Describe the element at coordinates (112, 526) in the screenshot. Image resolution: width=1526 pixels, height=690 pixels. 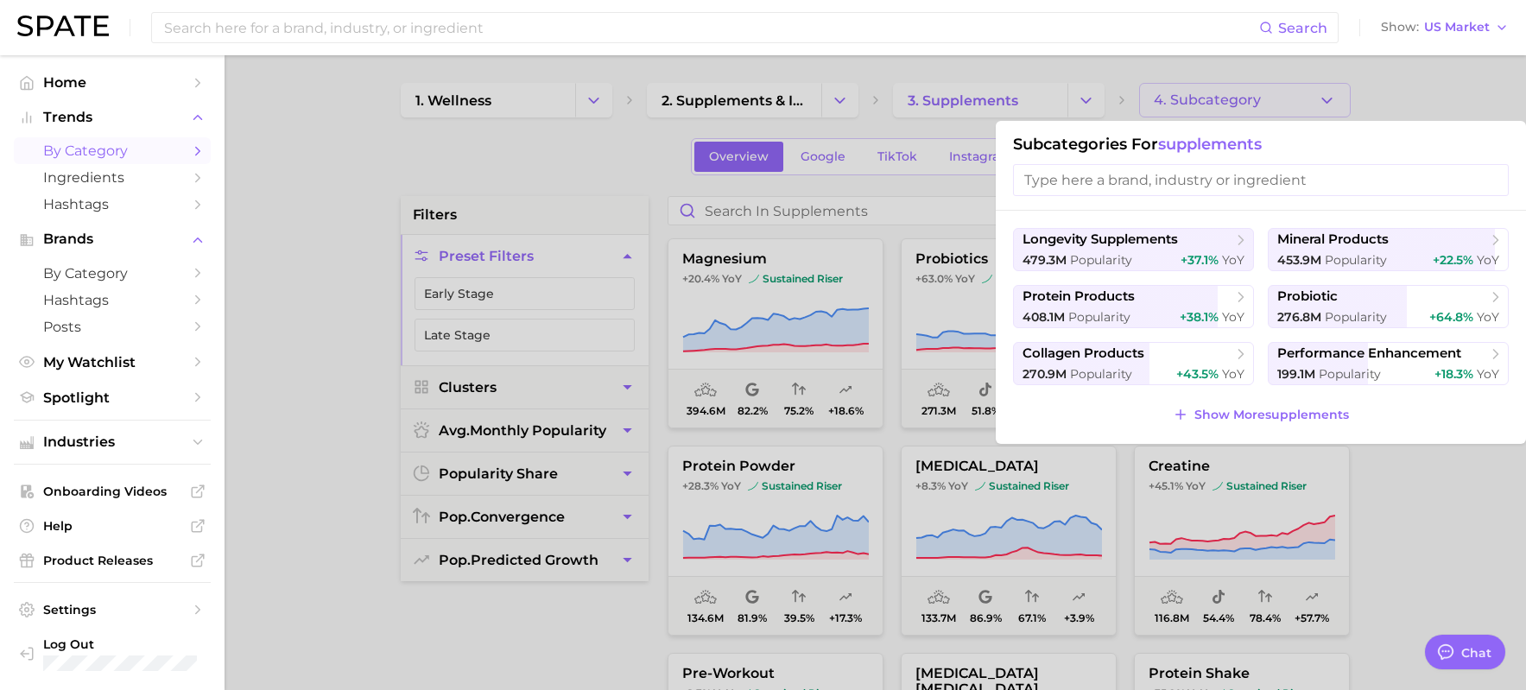
I see `a: Help` at that location.